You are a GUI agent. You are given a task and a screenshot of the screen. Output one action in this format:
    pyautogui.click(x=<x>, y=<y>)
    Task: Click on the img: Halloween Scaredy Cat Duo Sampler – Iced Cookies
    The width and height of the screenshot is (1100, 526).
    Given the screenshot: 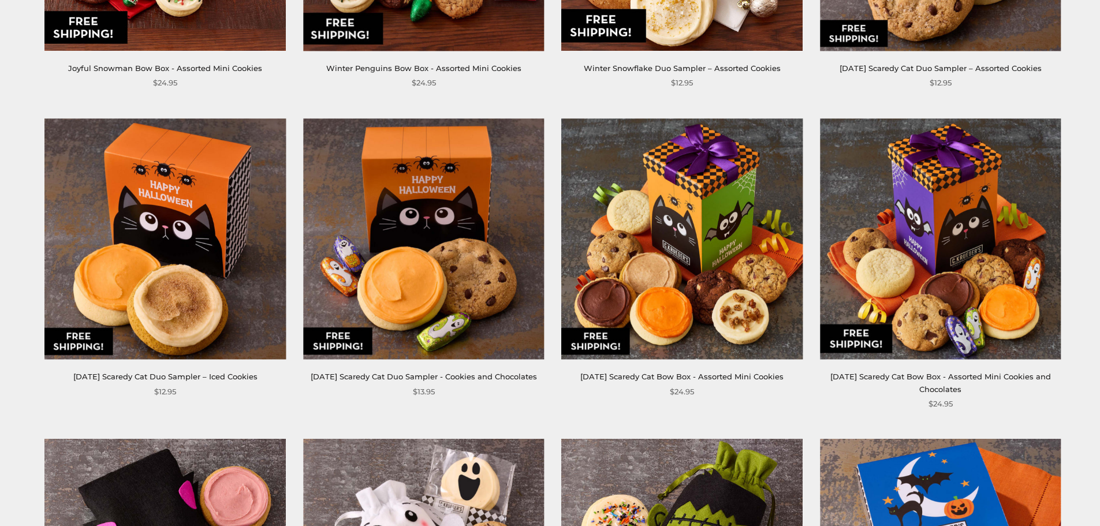 What is the action you would take?
    pyautogui.click(x=165, y=238)
    